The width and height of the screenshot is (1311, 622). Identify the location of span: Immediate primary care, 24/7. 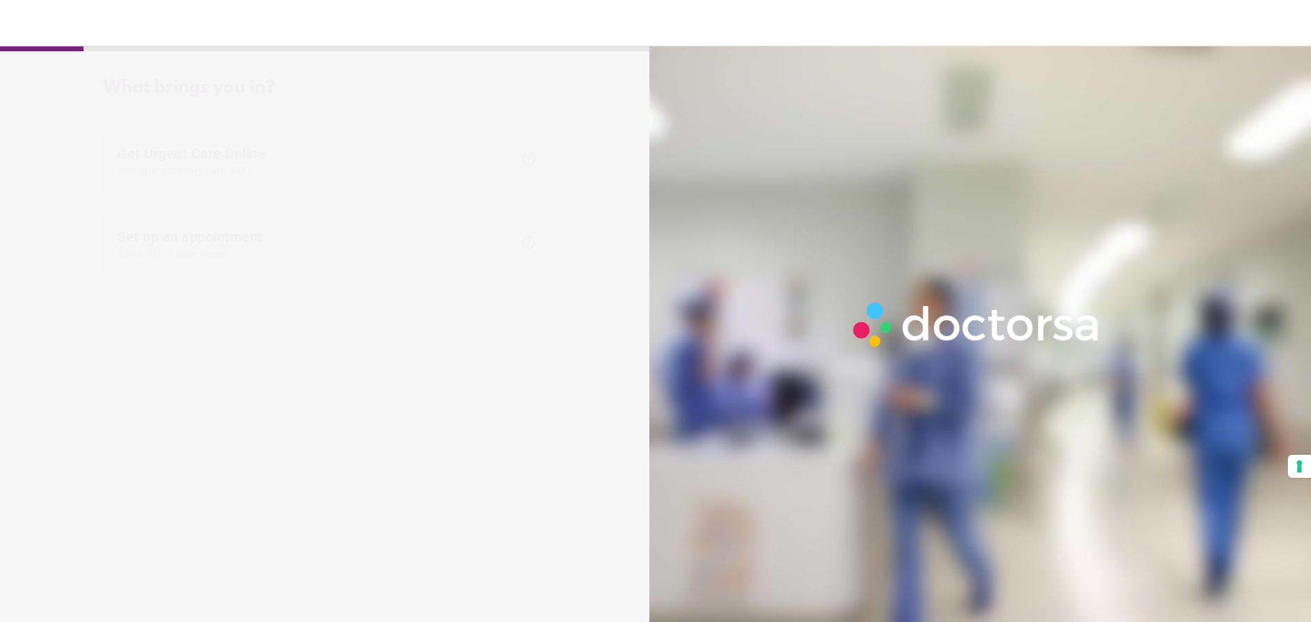
(316, 171).